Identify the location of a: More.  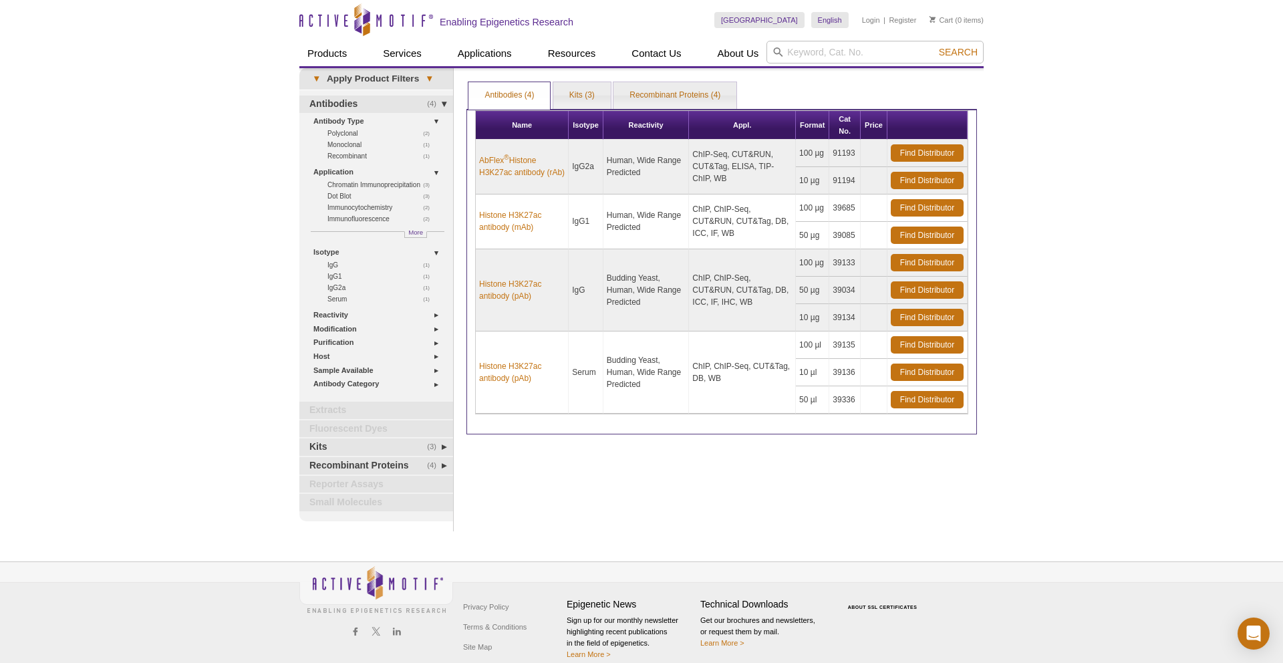
(416, 235).